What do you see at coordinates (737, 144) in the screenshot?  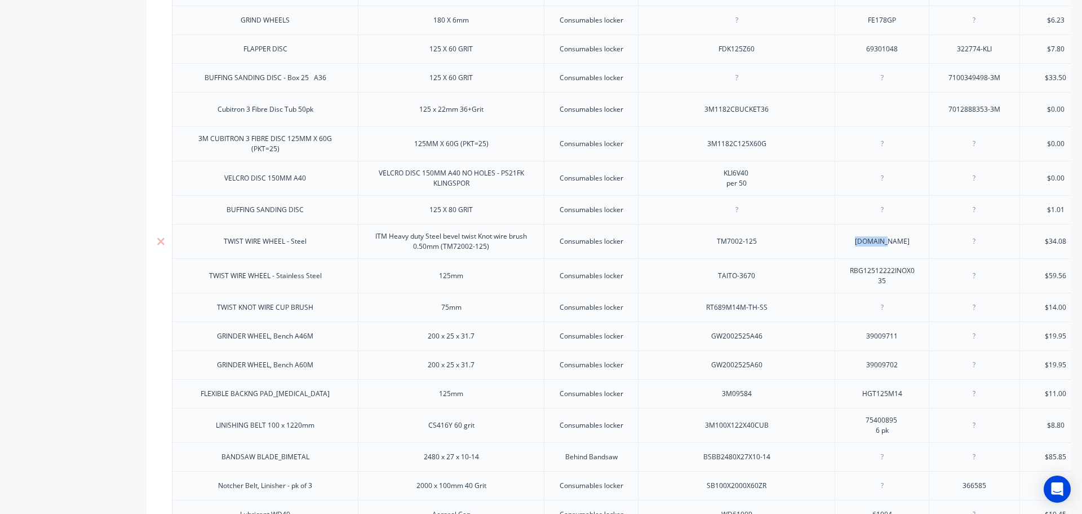 I see `div: 3M1182C125X60G` at bounding box center [737, 144].